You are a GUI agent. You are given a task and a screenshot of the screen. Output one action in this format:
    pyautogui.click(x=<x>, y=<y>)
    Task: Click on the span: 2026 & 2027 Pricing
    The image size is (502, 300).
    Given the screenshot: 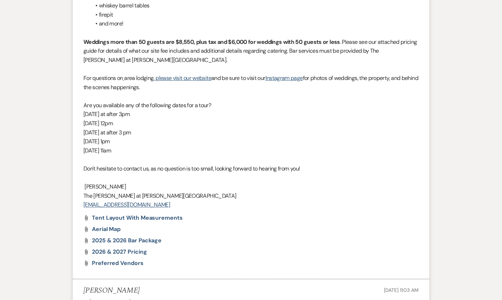 What is the action you would take?
    pyautogui.click(x=119, y=251)
    